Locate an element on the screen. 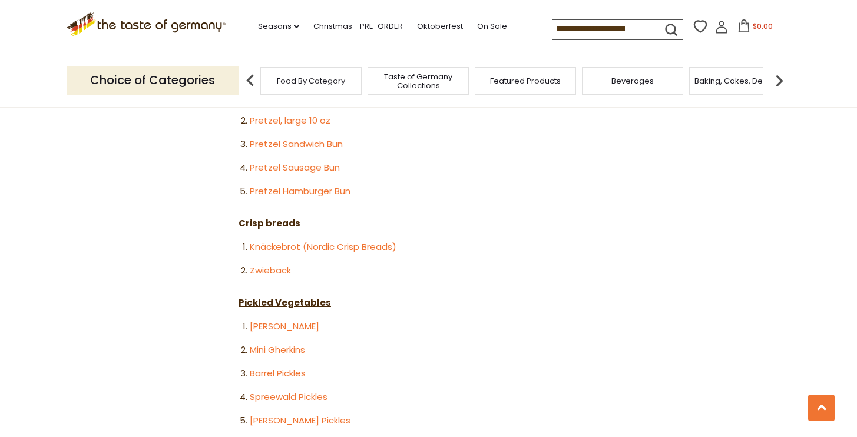 Image resolution: width=857 pixels, height=437 pixels. strong: Pickled Vegetables is located at coordinates (284, 303).